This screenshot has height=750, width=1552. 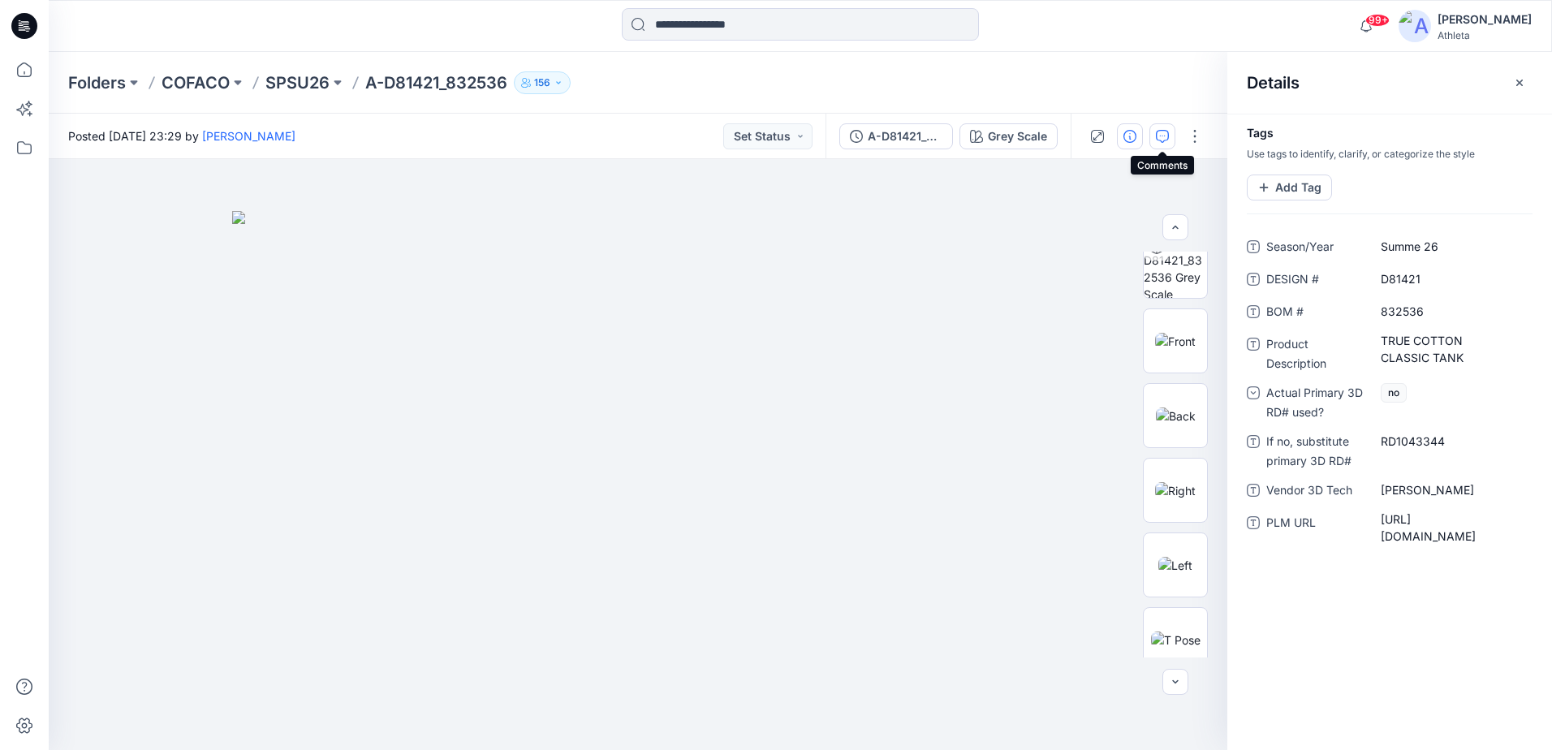 I want to click on img: T Pose, so click(x=1175, y=639).